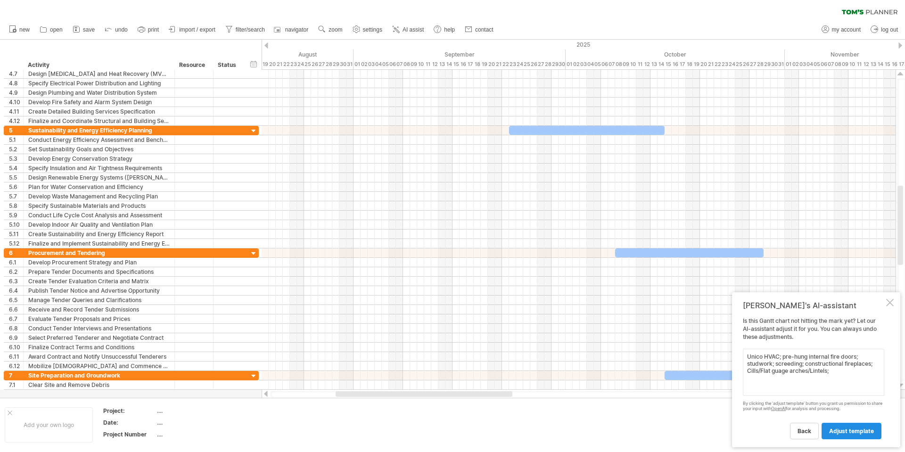 The height and width of the screenshot is (452, 905). Describe the element at coordinates (197, 30) in the screenshot. I see `span: import / export` at that location.